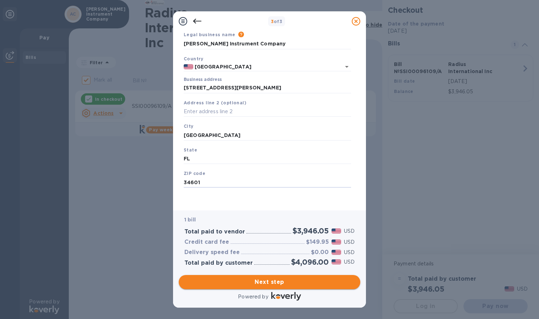 The height and width of the screenshot is (319, 539). What do you see at coordinates (347, 67) in the screenshot?
I see `button: Open` at bounding box center [347, 67].